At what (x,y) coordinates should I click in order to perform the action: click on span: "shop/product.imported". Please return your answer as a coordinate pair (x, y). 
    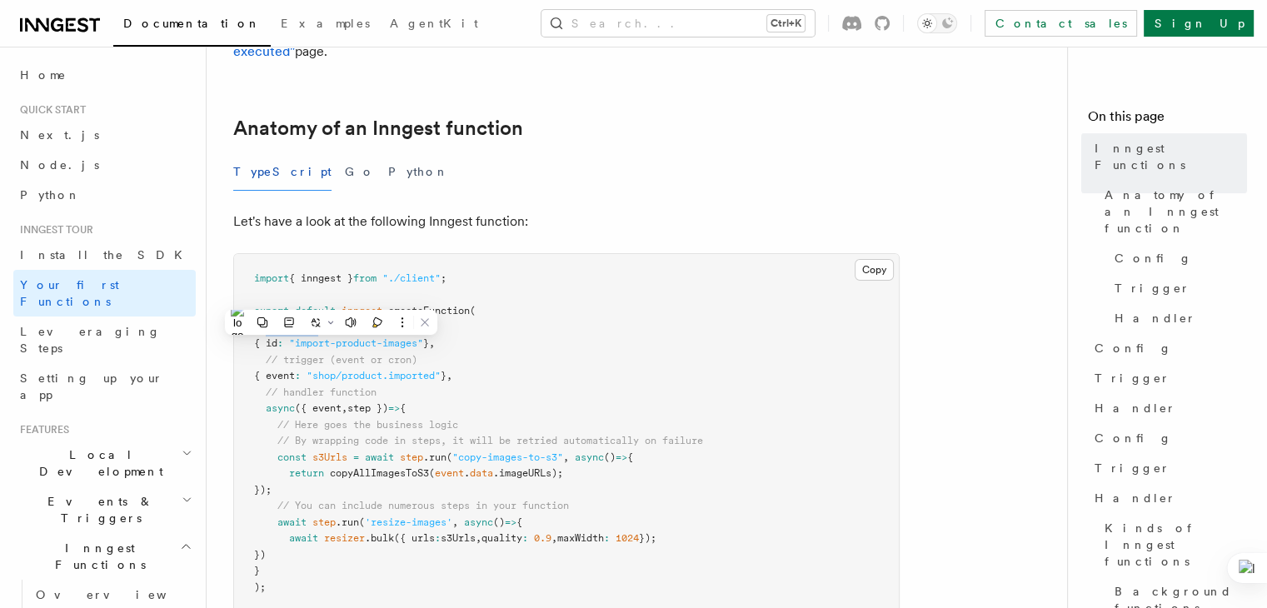
    Looking at the image, I should click on (373, 376).